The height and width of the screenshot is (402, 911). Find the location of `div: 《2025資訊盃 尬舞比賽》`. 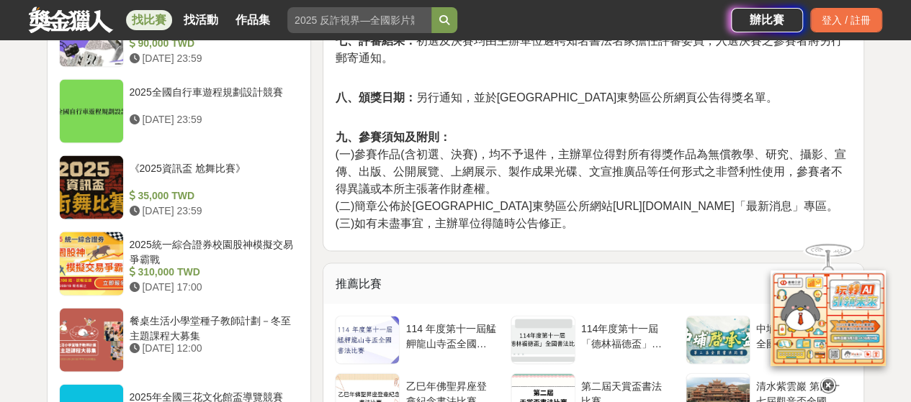

div: 《2025資訊盃 尬舞比賽》 is located at coordinates (212, 175).